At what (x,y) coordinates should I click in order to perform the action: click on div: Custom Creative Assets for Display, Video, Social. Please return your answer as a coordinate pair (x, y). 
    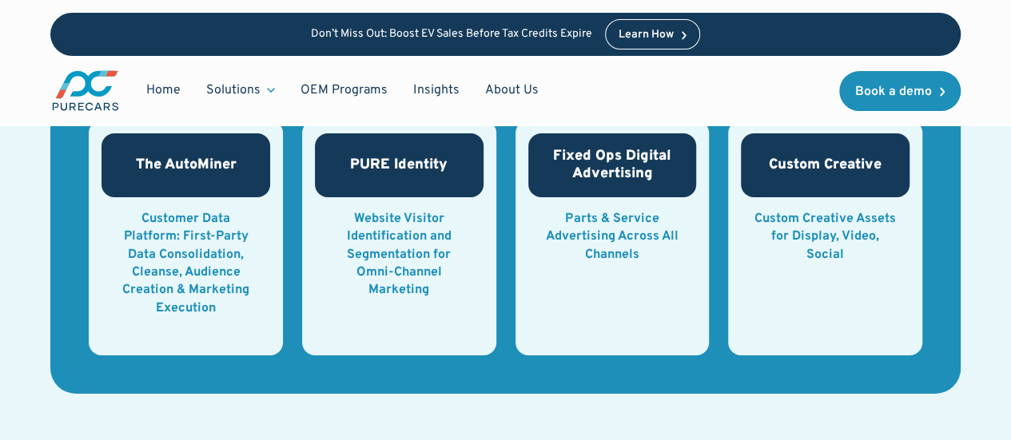
    Looking at the image, I should click on (825, 237).